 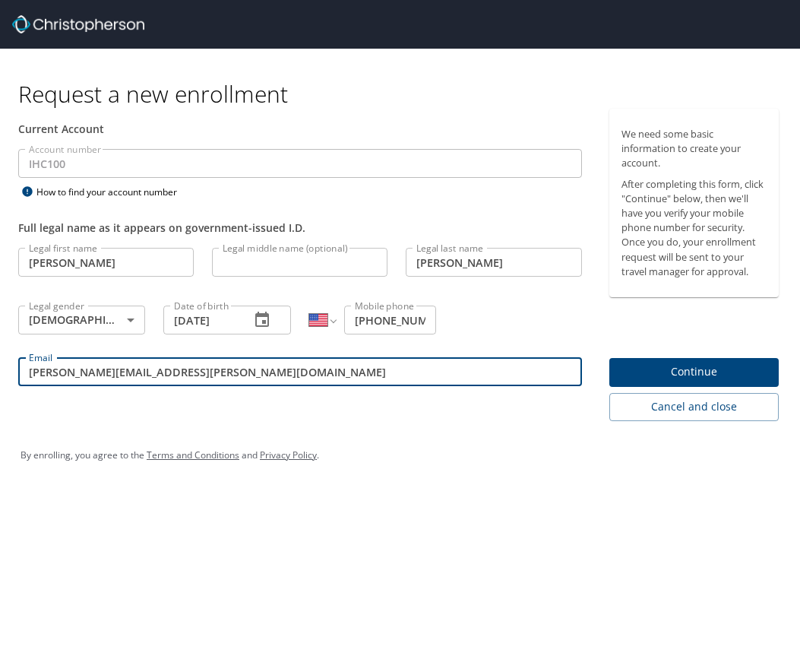 What do you see at coordinates (694, 407) in the screenshot?
I see `span: Cancel and close` at bounding box center [694, 407].